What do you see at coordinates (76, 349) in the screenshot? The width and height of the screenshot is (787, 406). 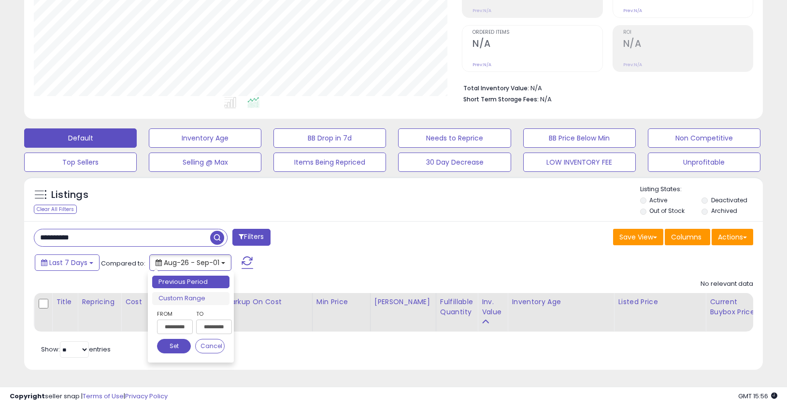 I see `span: Show: entries` at bounding box center [76, 349].